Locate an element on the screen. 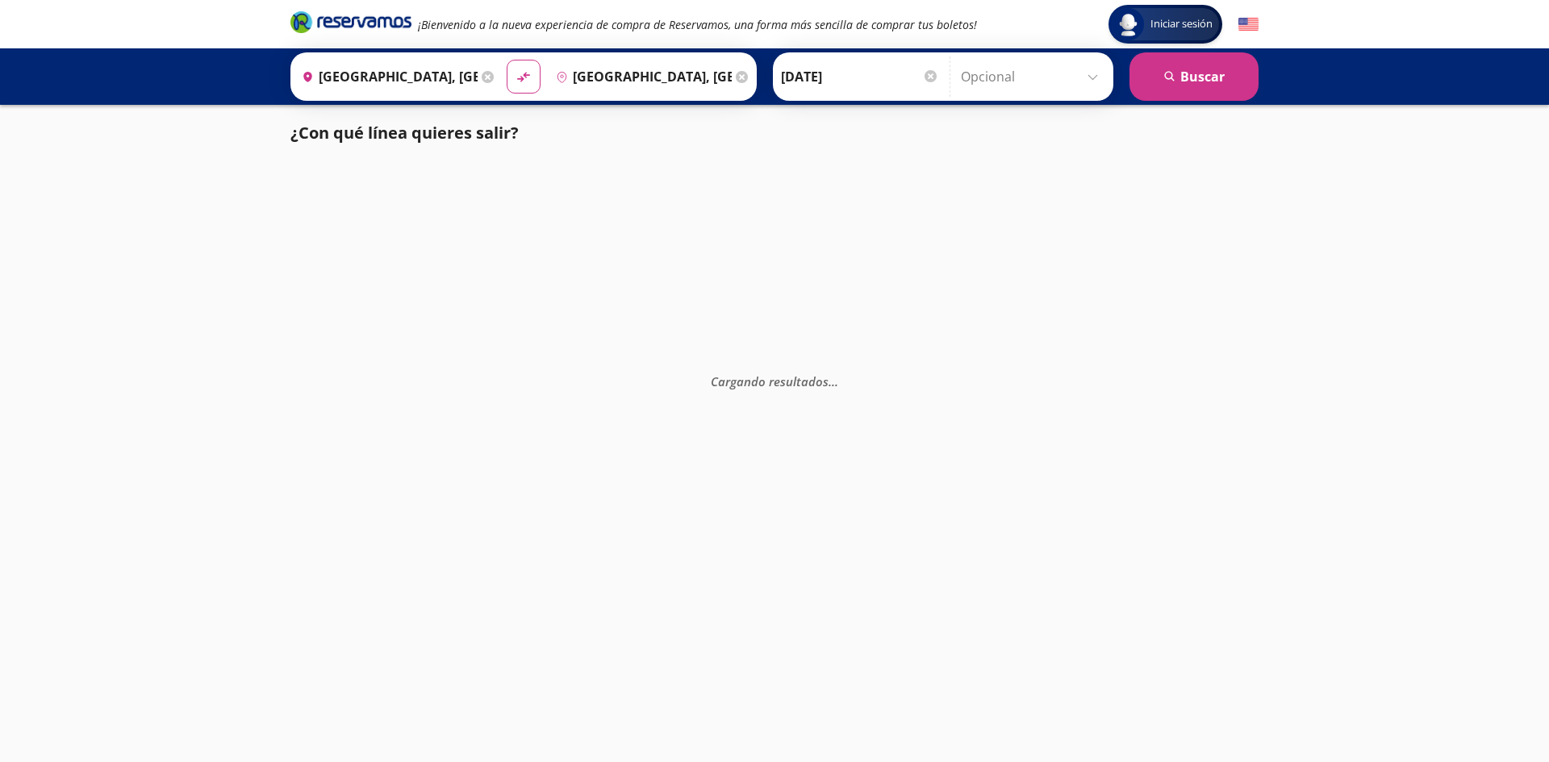 The height and width of the screenshot is (762, 1549). em: Cargando resultados is located at coordinates (774, 381).